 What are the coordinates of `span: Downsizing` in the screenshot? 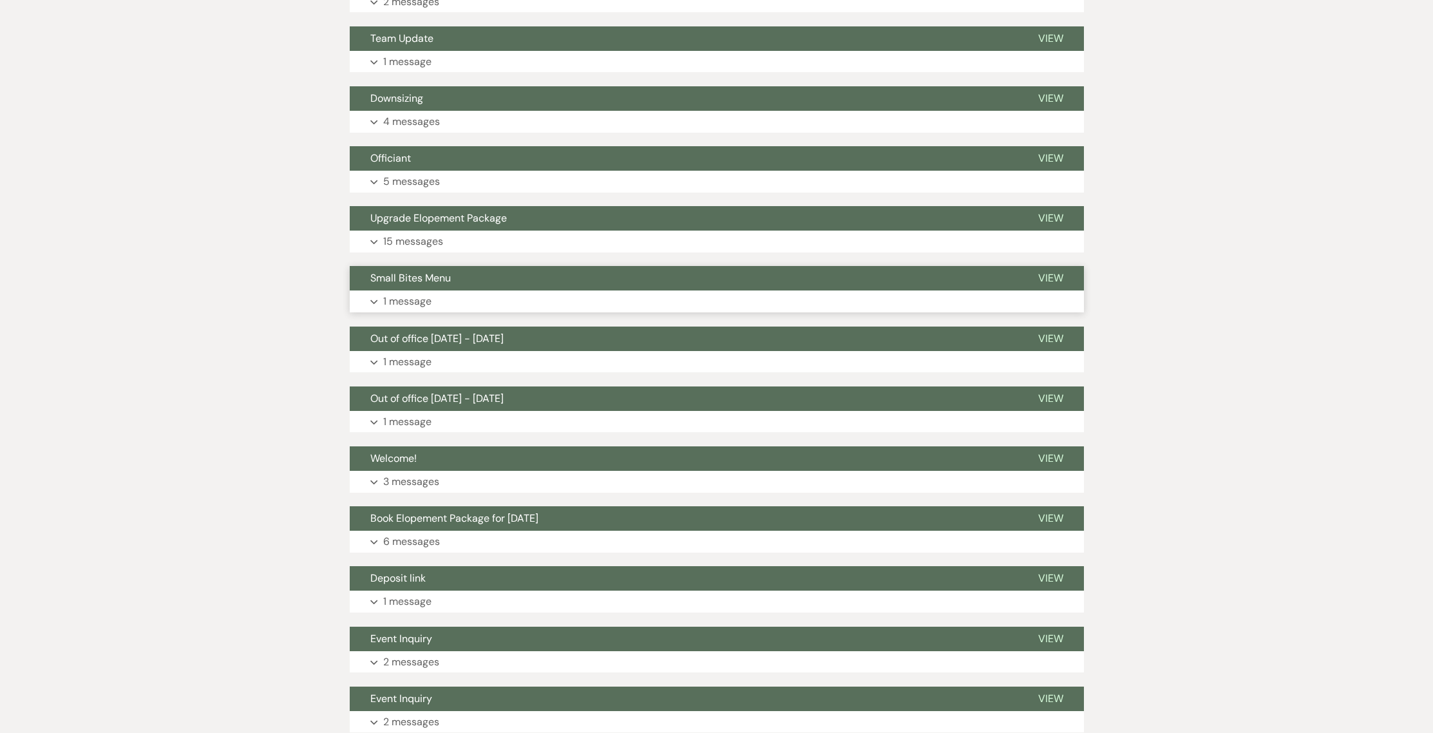 It's located at (397, 98).